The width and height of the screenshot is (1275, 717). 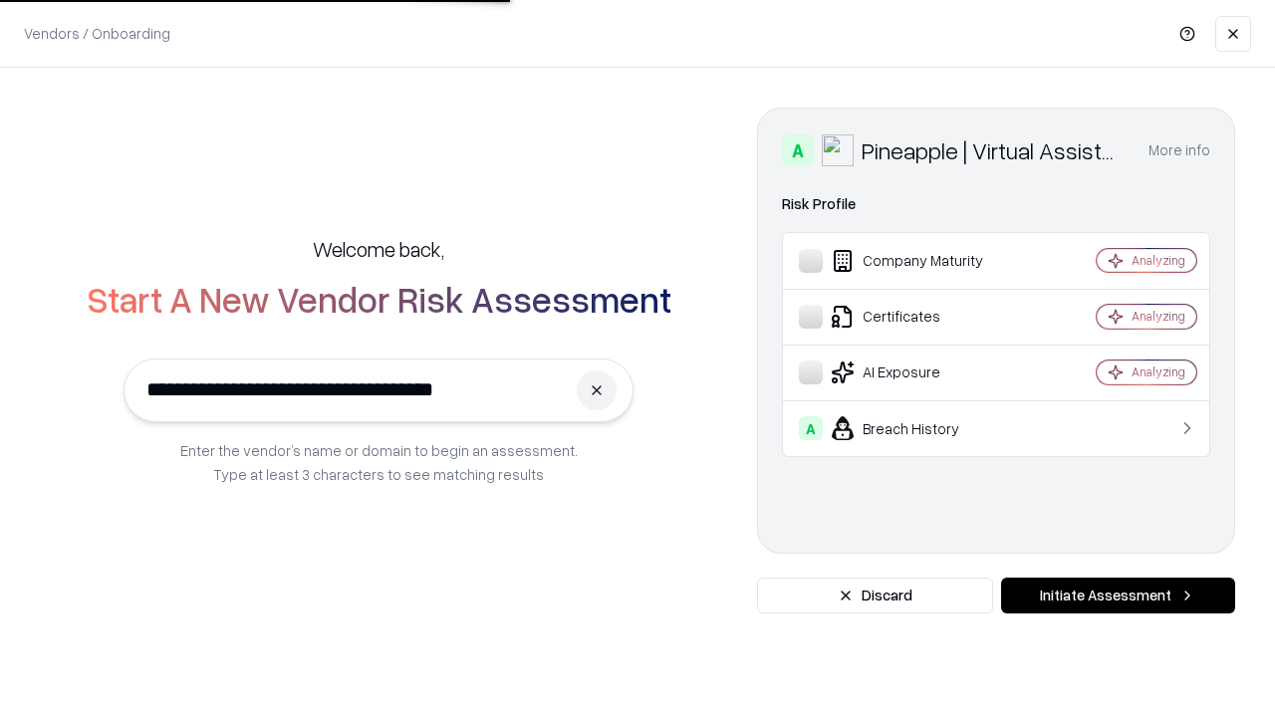 I want to click on h2: Start A New Vendor Risk Assessment, so click(x=379, y=299).